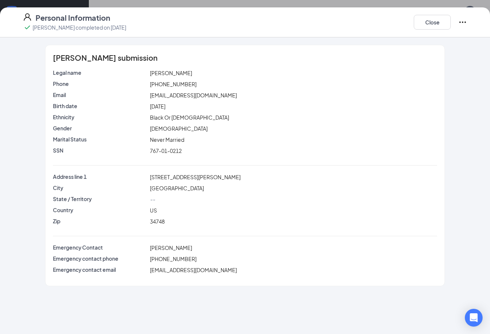  Describe the element at coordinates (100, 177) in the screenshot. I see `p: Address line 1` at that location.